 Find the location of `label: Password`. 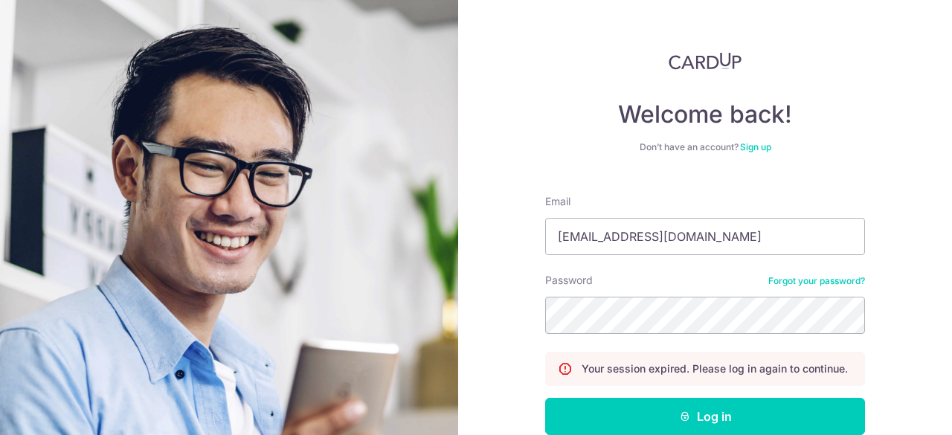

label: Password is located at coordinates (569, 280).